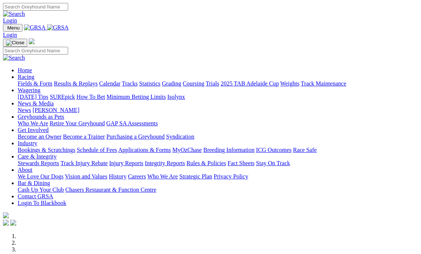 The width and height of the screenshot is (421, 254). What do you see at coordinates (290, 83) in the screenshot?
I see `a: Weights` at bounding box center [290, 83].